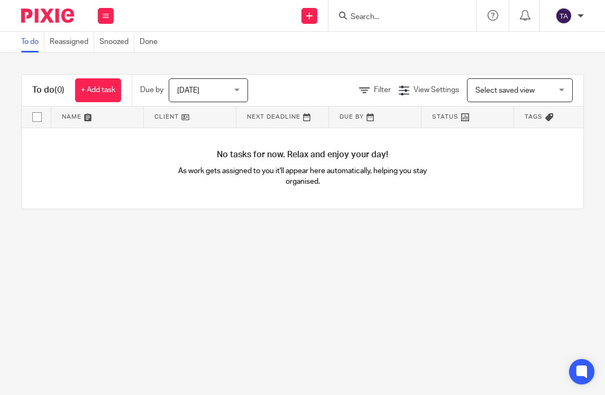 Image resolution: width=605 pixels, height=395 pixels. Describe the element at coordinates (151, 42) in the screenshot. I see `a: Done` at that location.